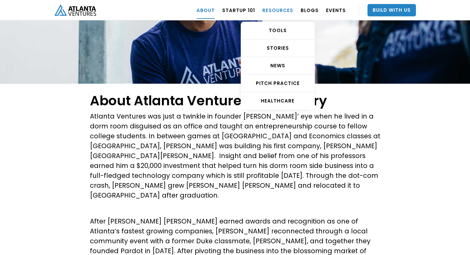 Image resolution: width=470 pixels, height=255 pixels. I want to click on div: TOOLS, so click(278, 31).